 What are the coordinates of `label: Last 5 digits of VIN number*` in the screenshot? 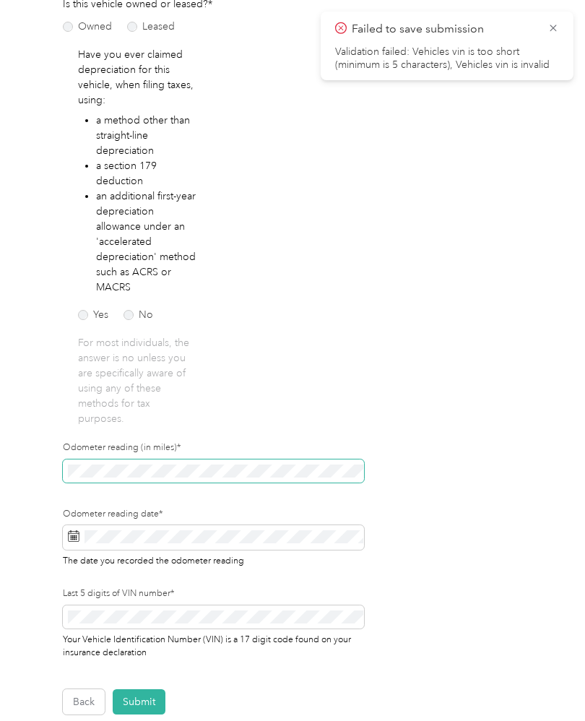 It's located at (213, 594).